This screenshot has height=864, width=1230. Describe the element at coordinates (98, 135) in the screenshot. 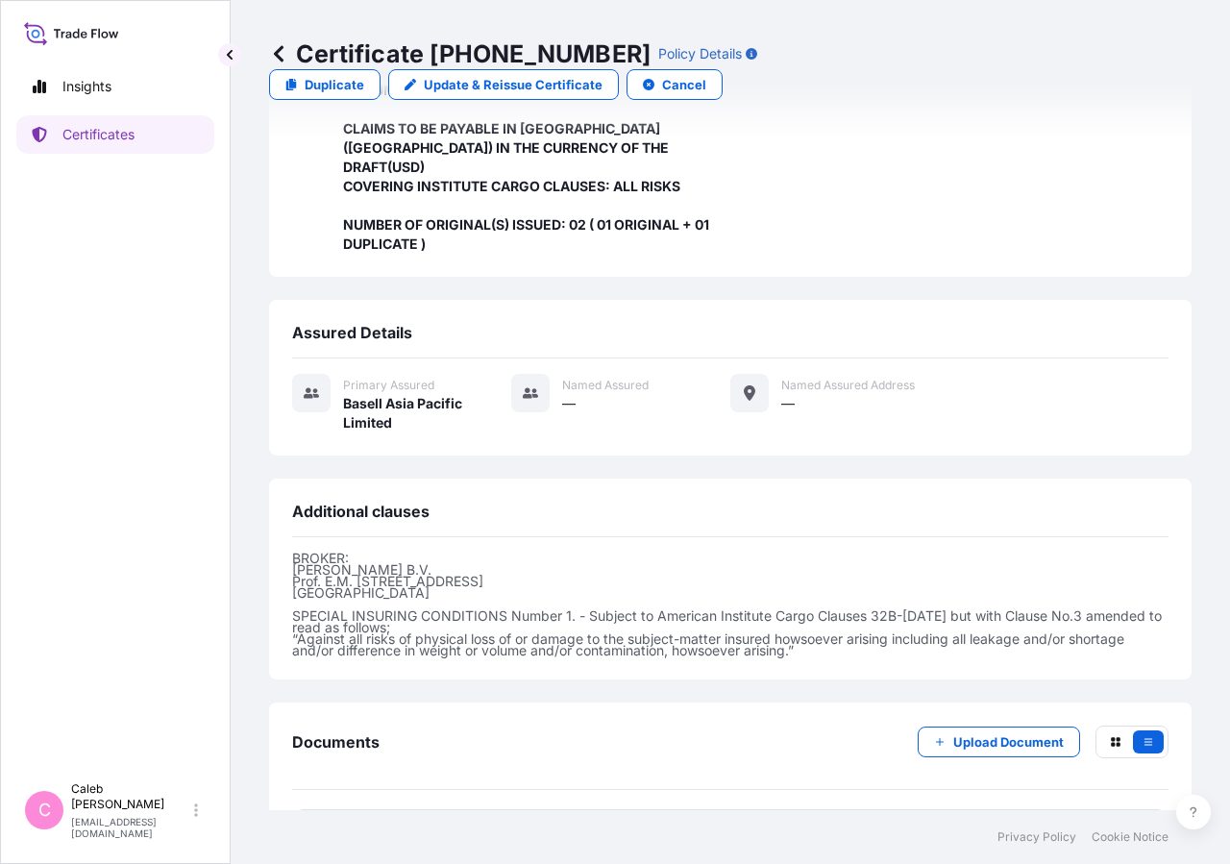

I see `p: Certificates` at that location.